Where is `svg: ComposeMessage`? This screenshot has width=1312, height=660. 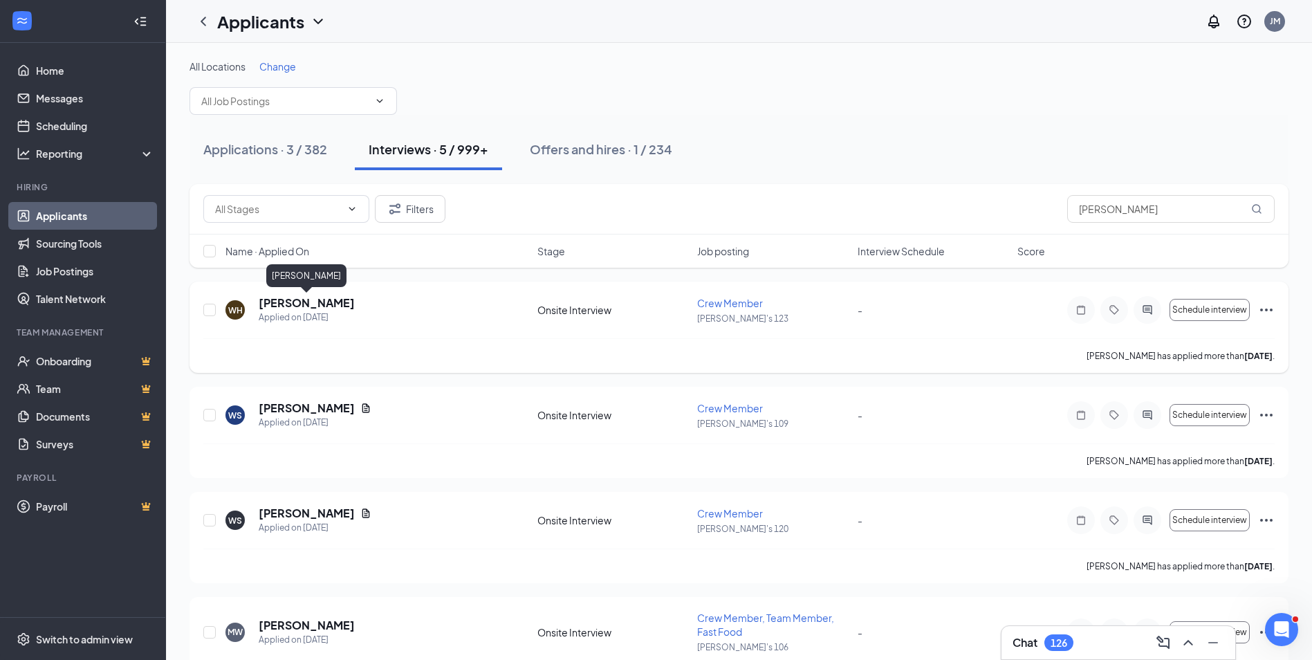
svg: ComposeMessage is located at coordinates (1163, 643).